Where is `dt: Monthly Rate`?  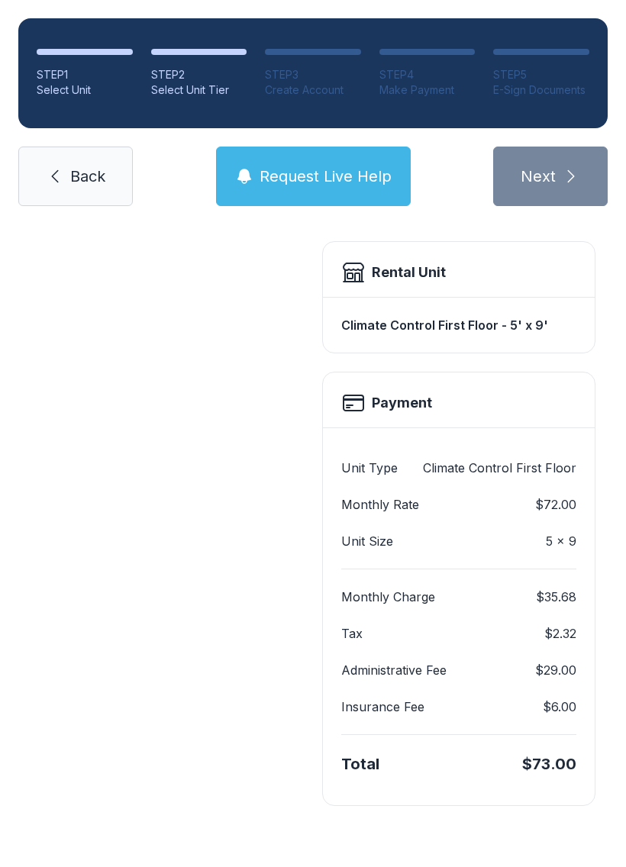 dt: Monthly Rate is located at coordinates (380, 504).